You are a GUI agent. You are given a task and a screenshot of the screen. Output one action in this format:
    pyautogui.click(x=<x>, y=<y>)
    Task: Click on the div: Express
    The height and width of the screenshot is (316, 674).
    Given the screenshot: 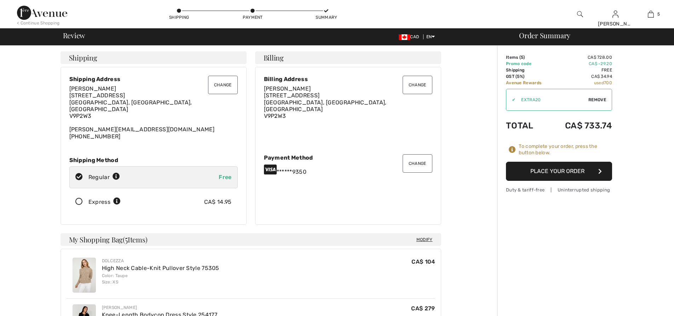 What is the action you would take?
    pyautogui.click(x=104, y=202)
    